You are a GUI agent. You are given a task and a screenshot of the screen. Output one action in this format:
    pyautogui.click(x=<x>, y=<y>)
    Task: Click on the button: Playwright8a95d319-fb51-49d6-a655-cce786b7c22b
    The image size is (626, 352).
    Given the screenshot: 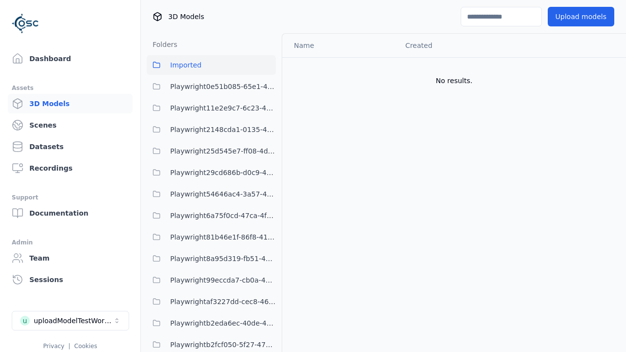 What is the action you would take?
    pyautogui.click(x=211, y=259)
    